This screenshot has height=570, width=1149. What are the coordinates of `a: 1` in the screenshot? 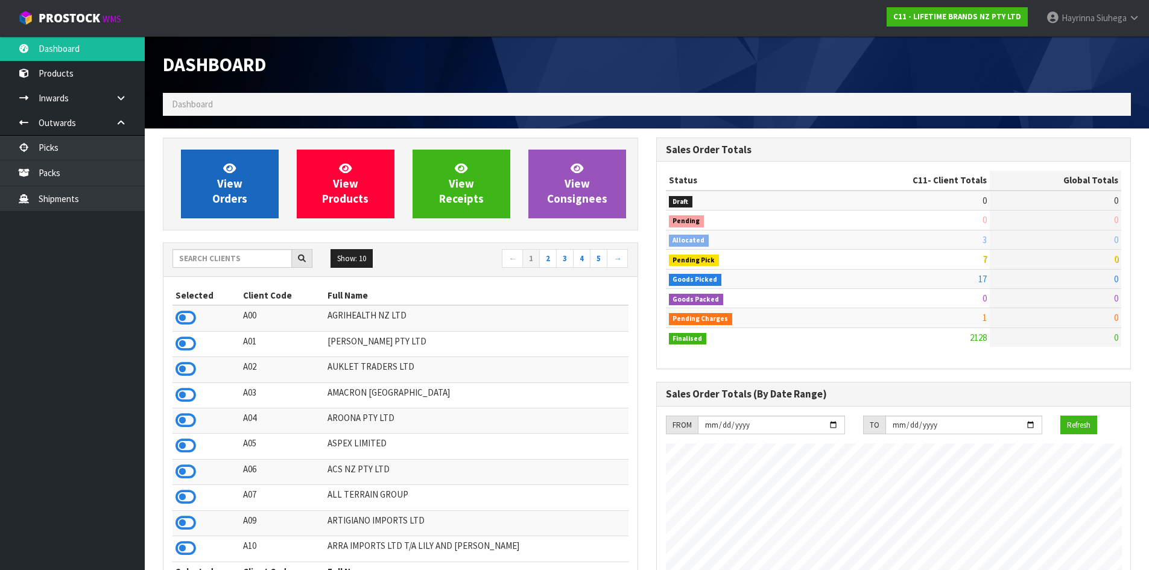 It's located at (531, 259).